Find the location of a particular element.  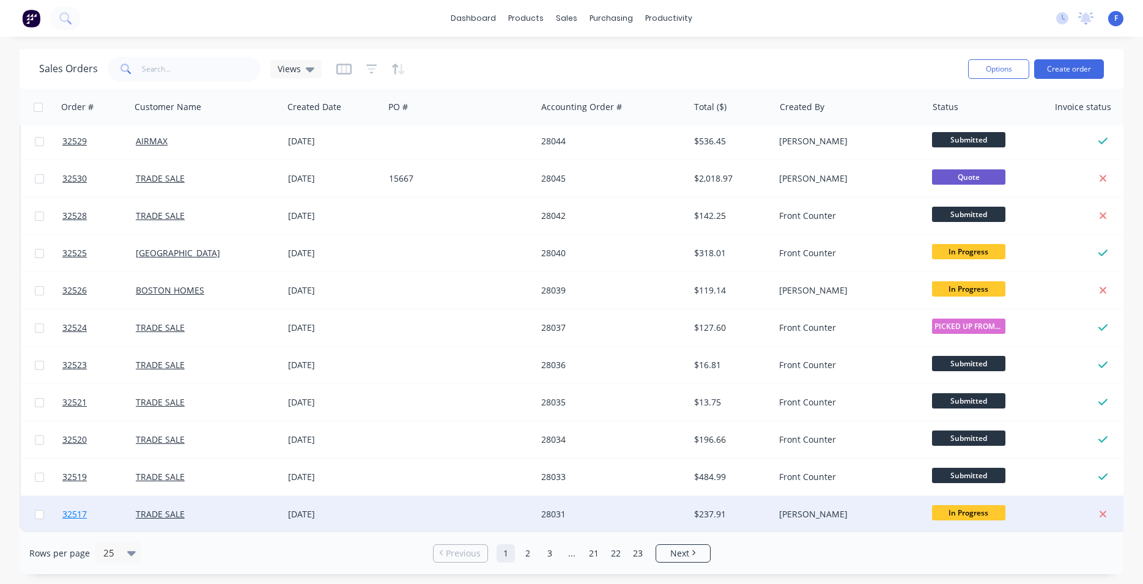

div: 28033 is located at coordinates (609, 477).